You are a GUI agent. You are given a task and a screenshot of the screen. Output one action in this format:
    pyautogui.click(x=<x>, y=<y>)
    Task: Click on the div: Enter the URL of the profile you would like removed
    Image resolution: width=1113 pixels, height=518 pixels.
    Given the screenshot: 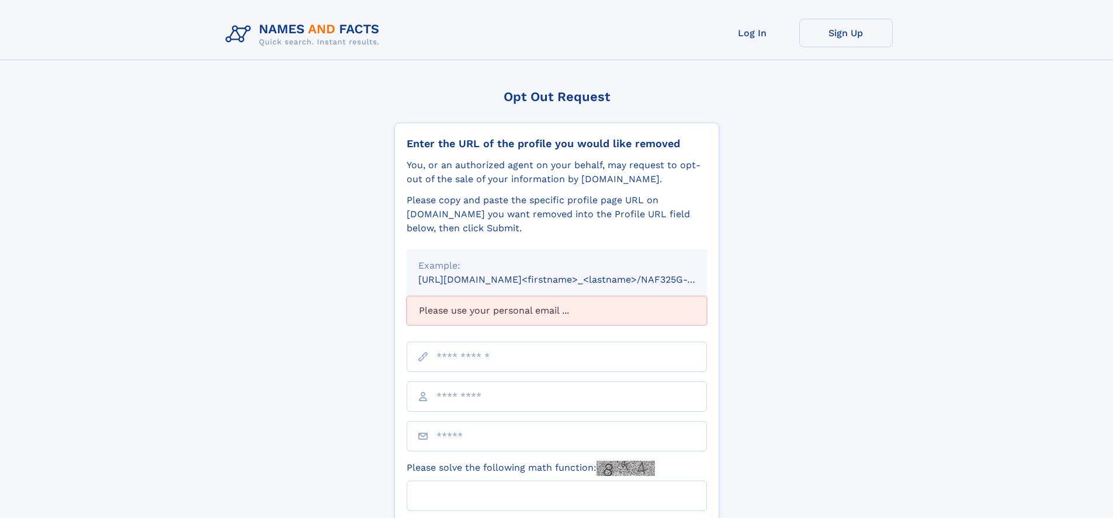 What is the action you would take?
    pyautogui.click(x=557, y=144)
    